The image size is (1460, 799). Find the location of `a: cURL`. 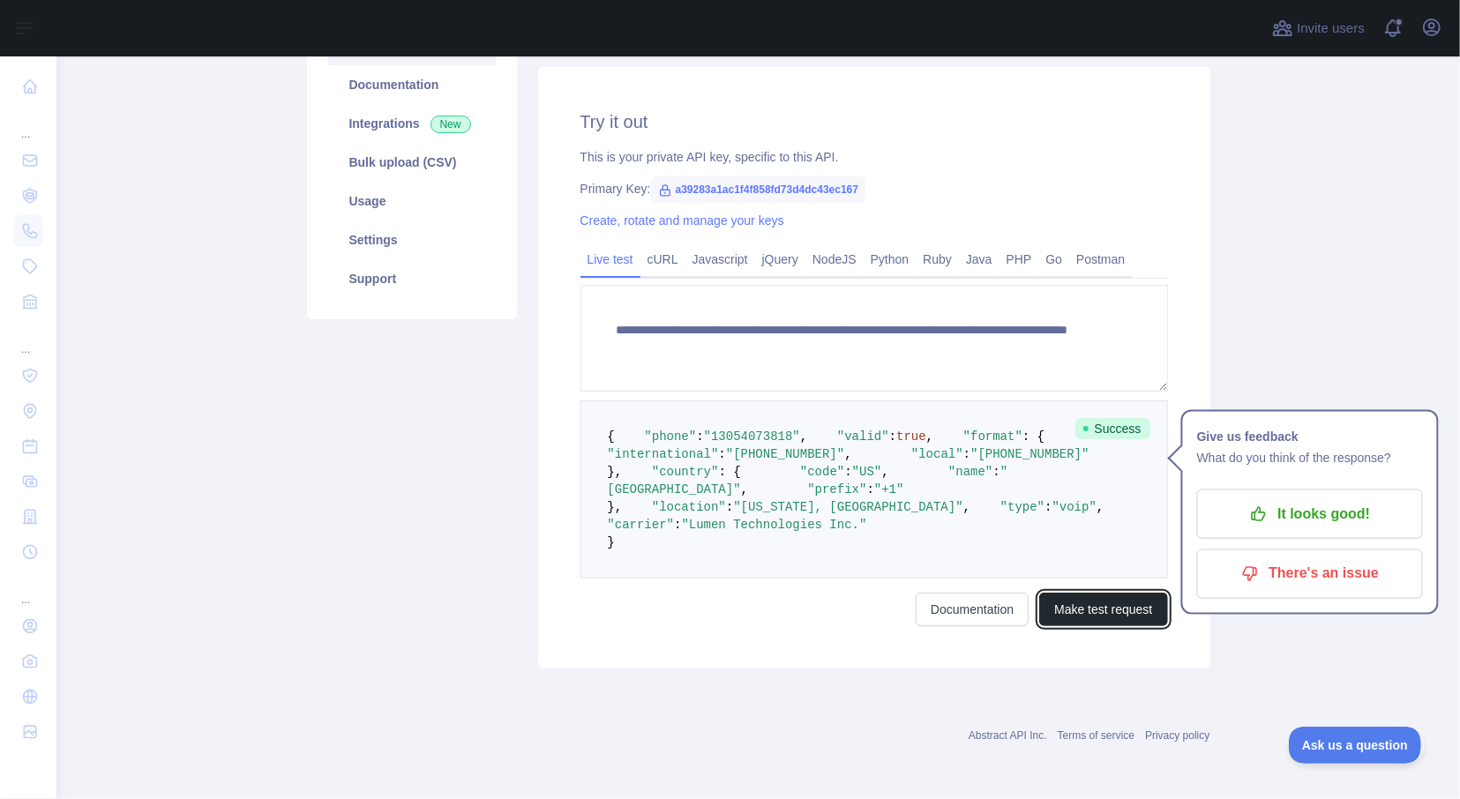

a: cURL is located at coordinates (663, 259).